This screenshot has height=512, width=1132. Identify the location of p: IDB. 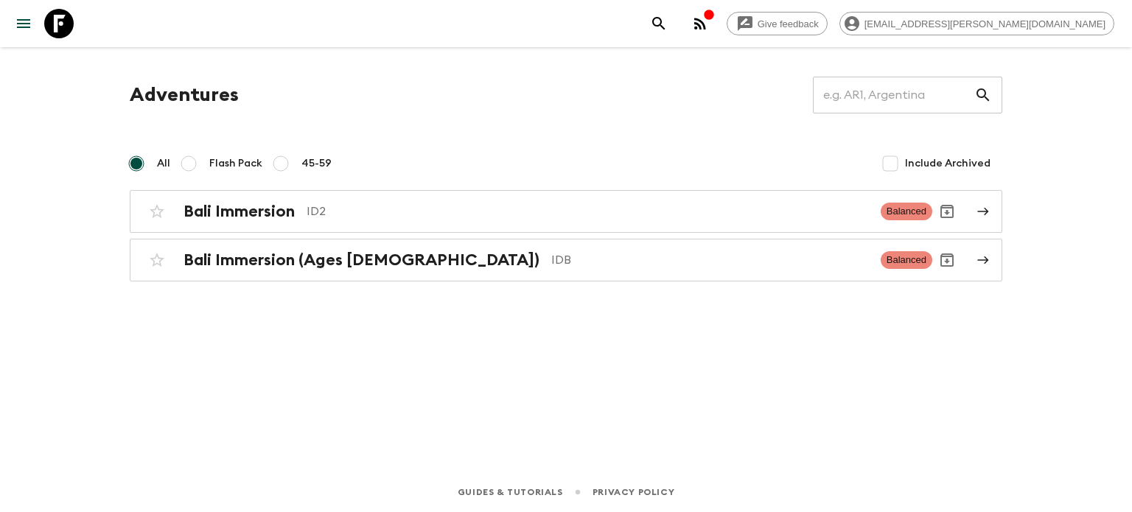
(710, 260).